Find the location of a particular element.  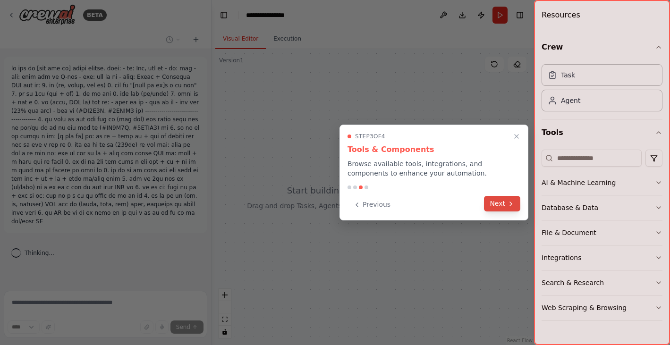

button: Next is located at coordinates (502, 203).